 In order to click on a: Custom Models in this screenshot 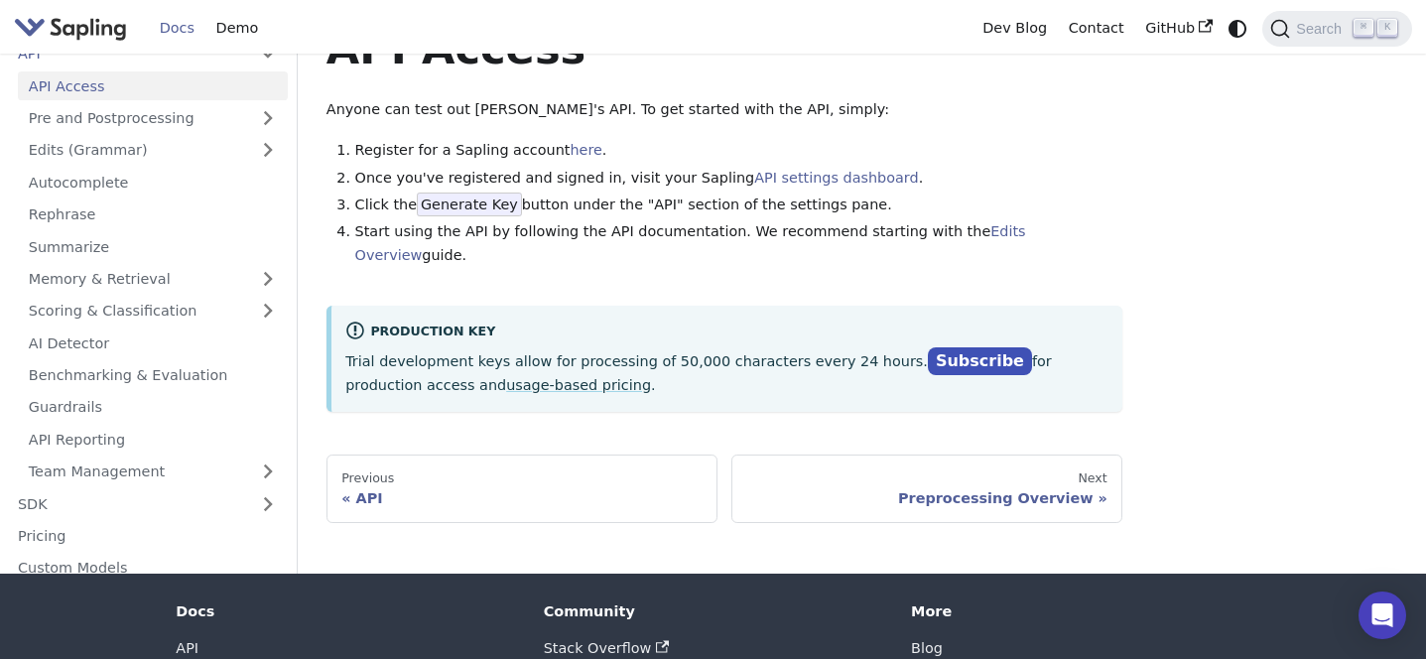, I will do `click(147, 568)`.